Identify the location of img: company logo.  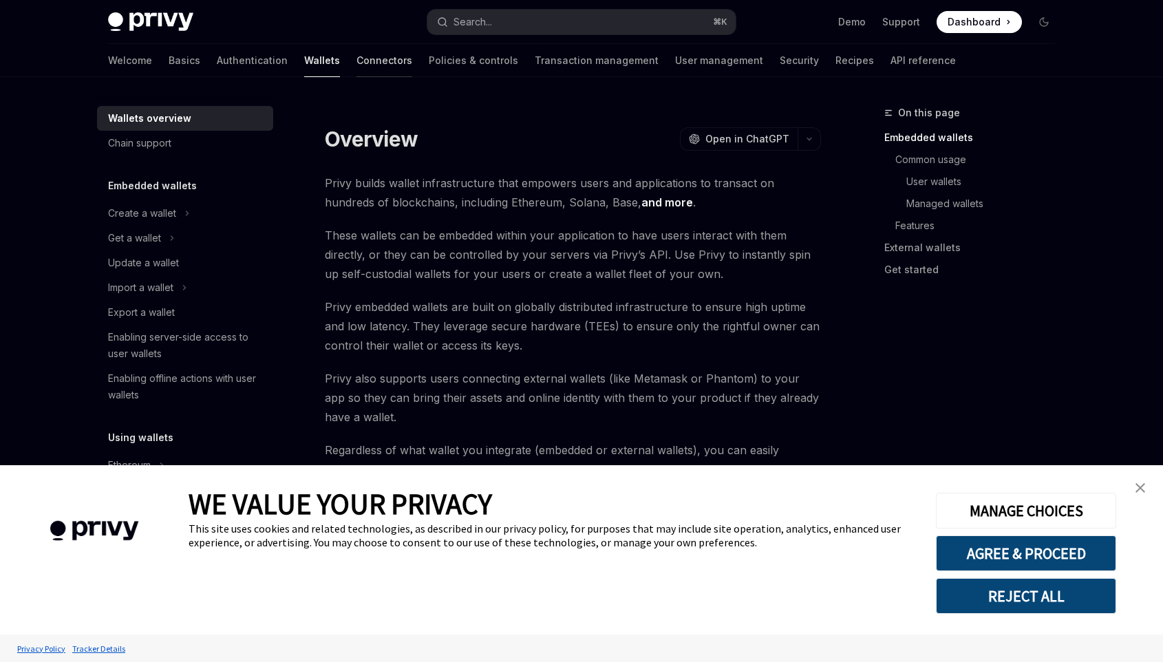
(94, 531).